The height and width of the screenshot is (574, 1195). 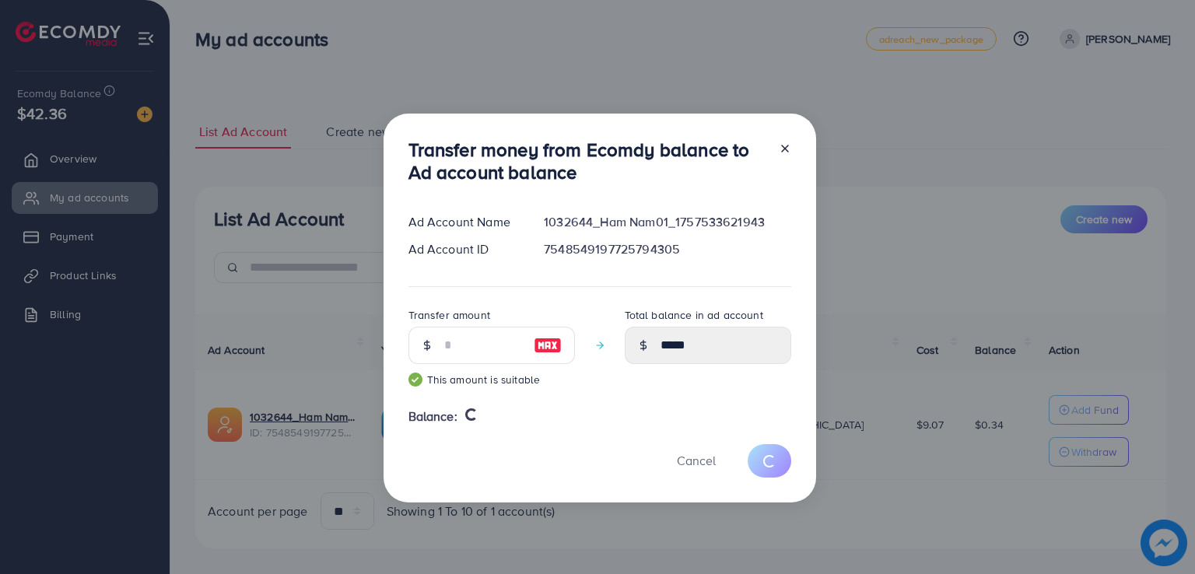 I want to click on img: image, so click(x=548, y=345).